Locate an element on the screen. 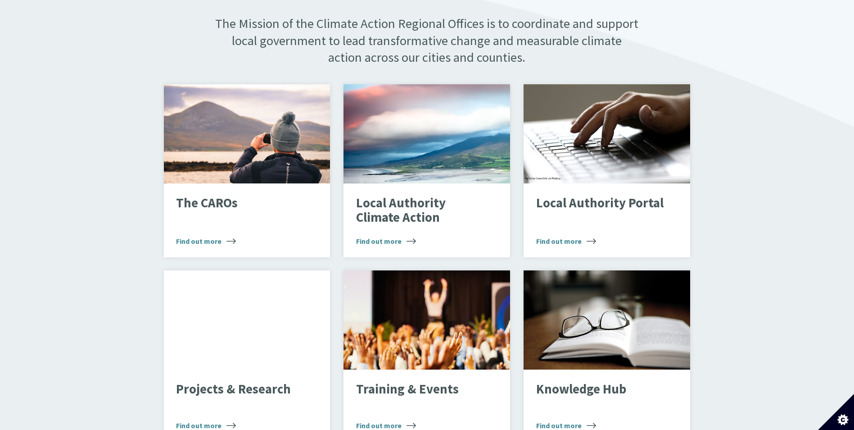 The height and width of the screenshot is (430, 854). a: Local Authority Portal Find out more is located at coordinates (607, 171).